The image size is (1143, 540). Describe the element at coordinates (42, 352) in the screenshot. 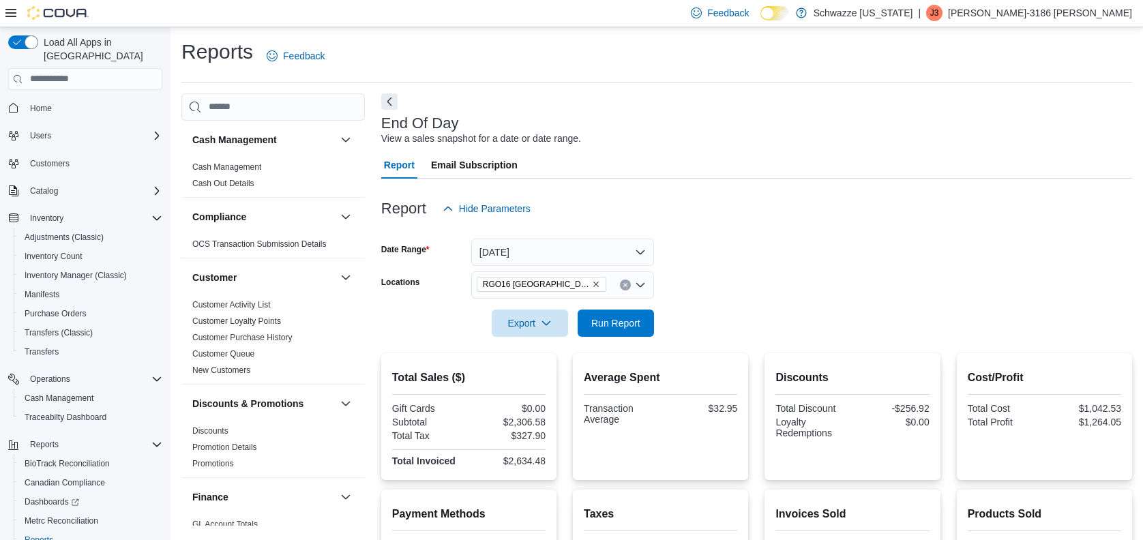

I see `a: Transfers` at that location.